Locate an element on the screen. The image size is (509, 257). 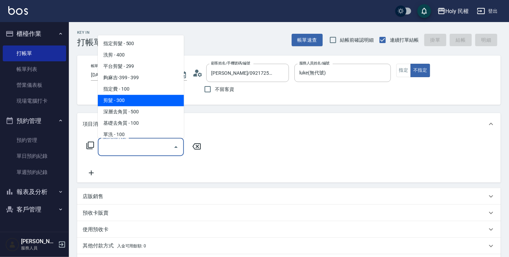
a: 預約管理 is located at coordinates (34, 140).